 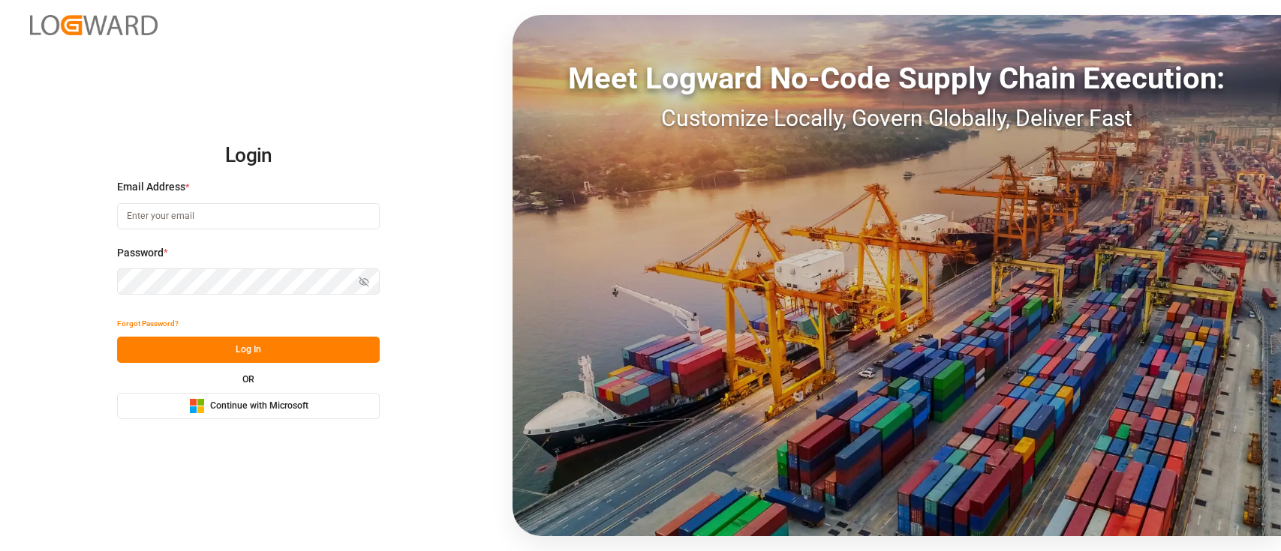 What do you see at coordinates (259, 407) in the screenshot?
I see `span: Continue with Microsoft` at bounding box center [259, 407].